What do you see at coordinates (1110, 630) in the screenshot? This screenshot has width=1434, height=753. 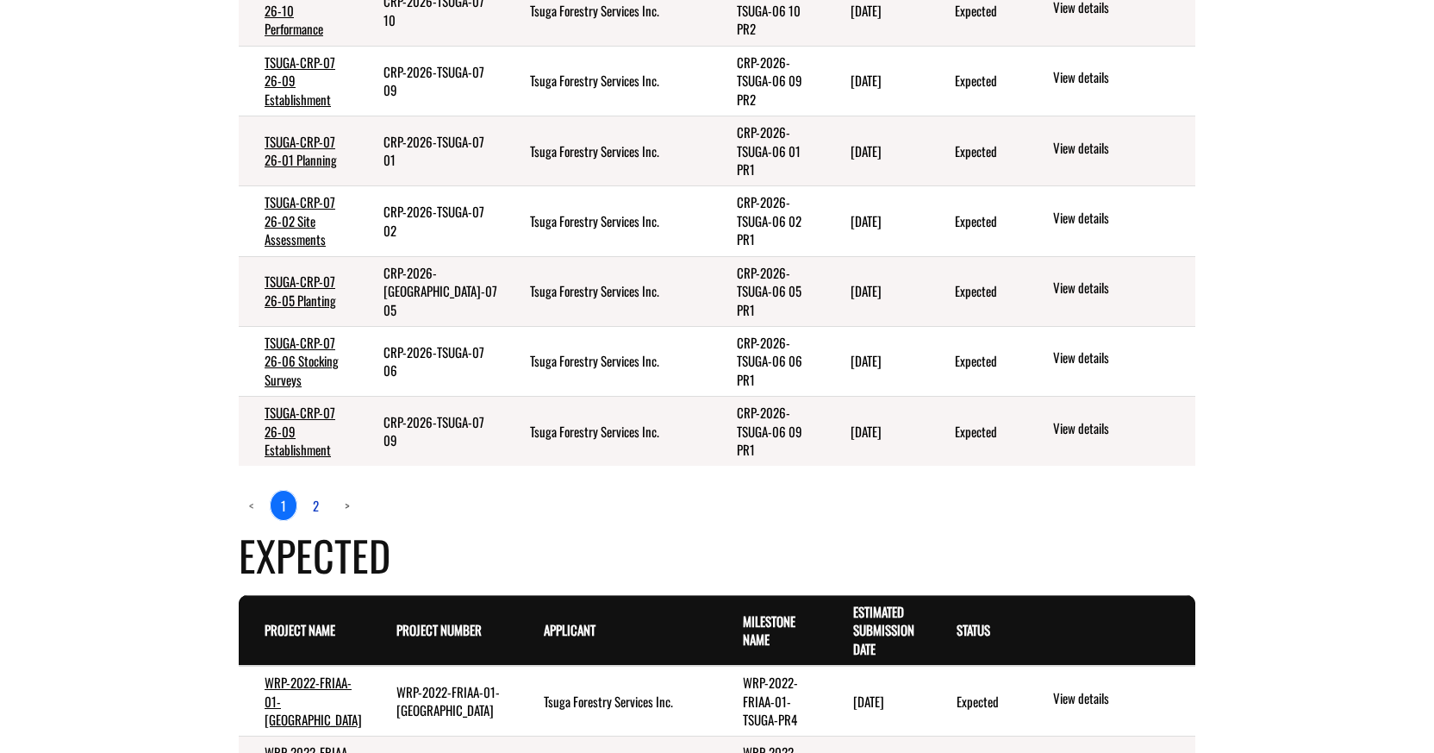 I see `th: Actions` at bounding box center [1110, 630].